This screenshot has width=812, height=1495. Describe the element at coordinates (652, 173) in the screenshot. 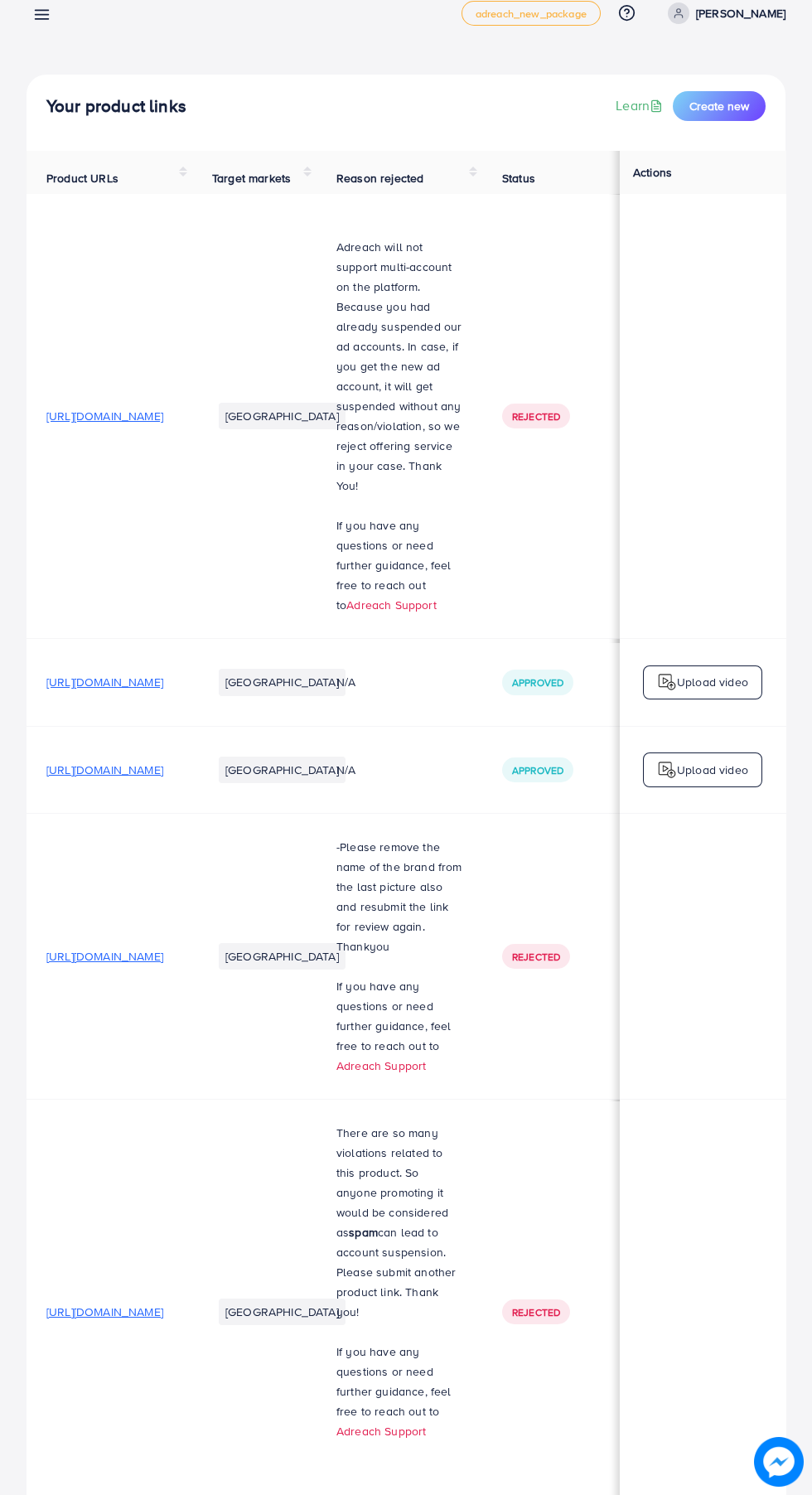

I see `span: Actions` at that location.